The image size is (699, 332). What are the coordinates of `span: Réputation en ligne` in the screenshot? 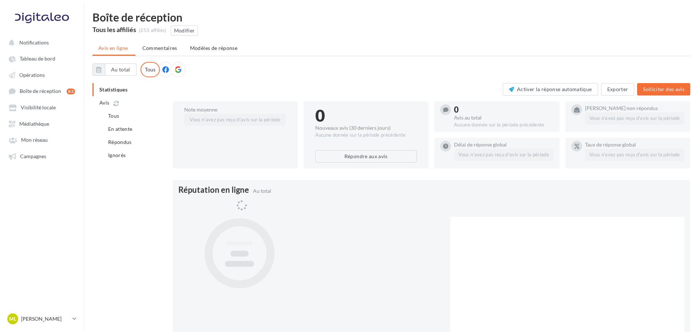 It's located at (214, 190).